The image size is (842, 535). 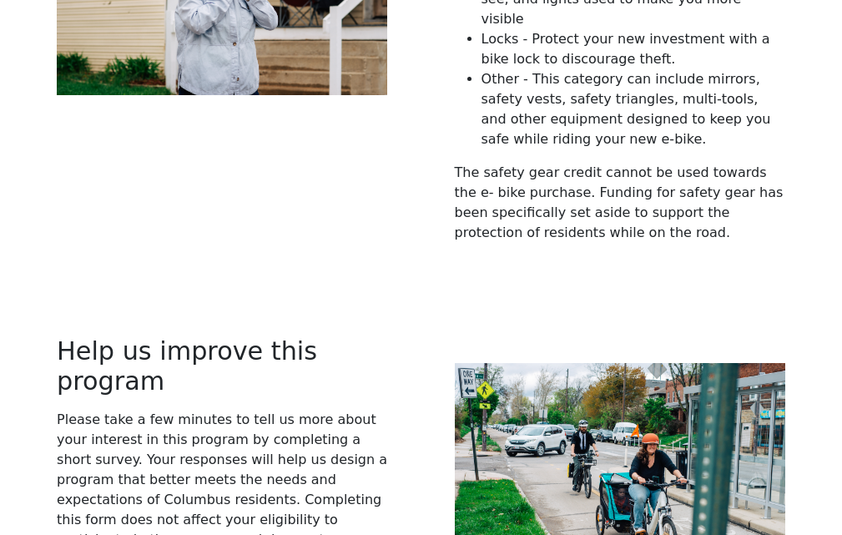 I want to click on h2: Help us improve this program, so click(x=222, y=366).